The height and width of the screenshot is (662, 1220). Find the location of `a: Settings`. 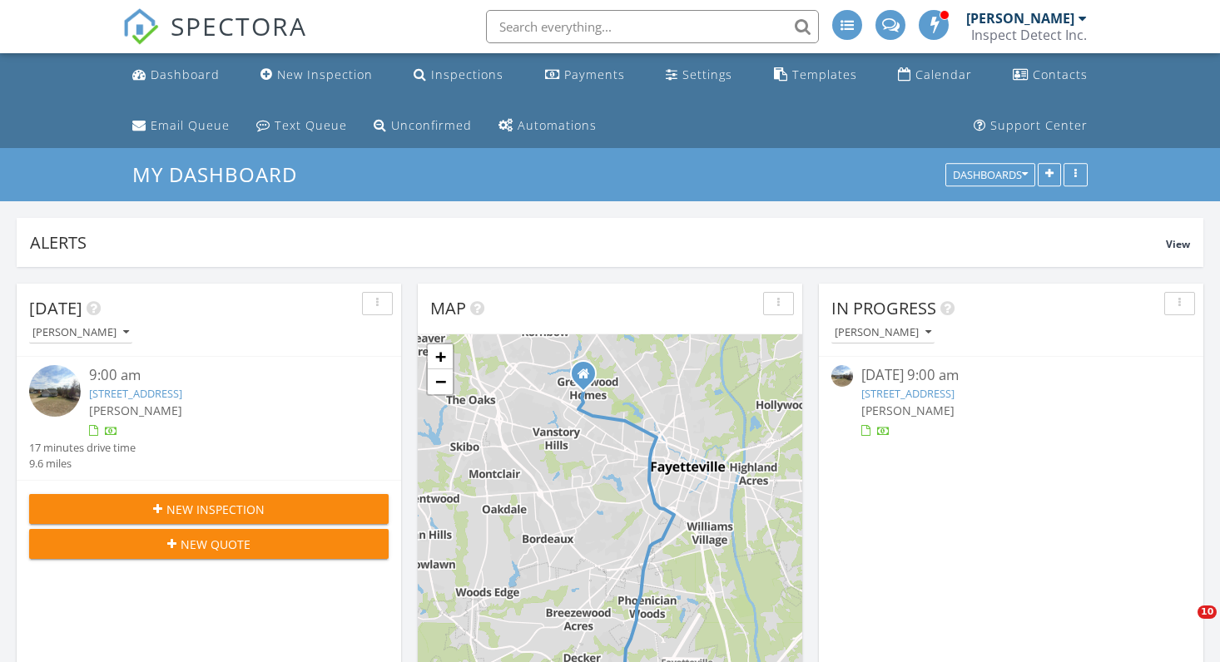

a: Settings is located at coordinates (699, 75).